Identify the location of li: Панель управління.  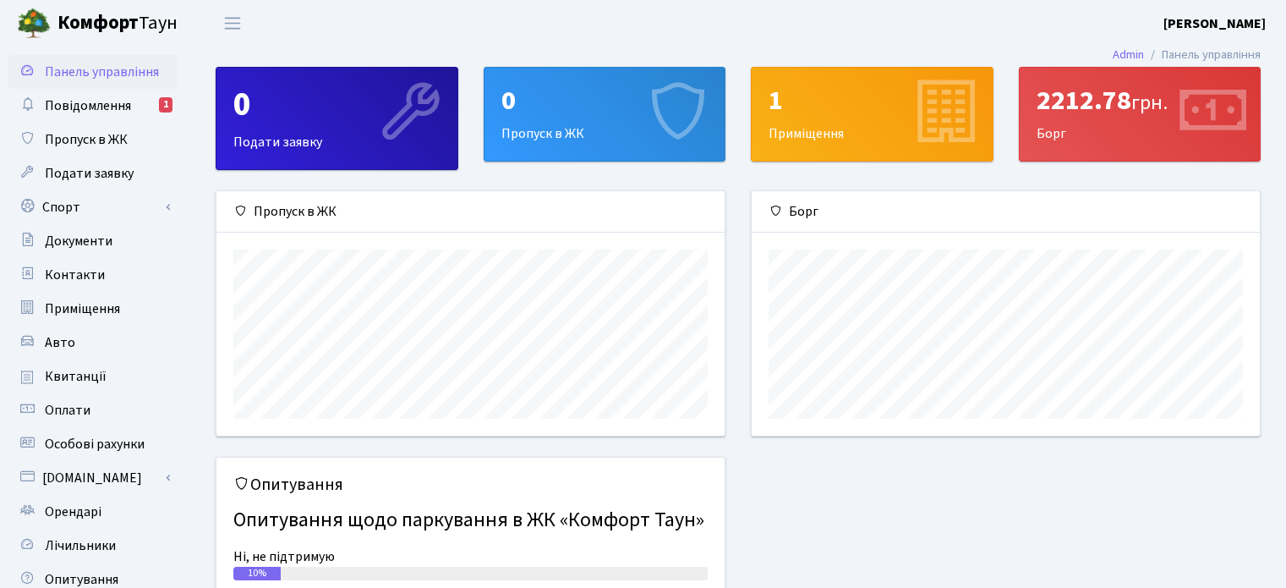
(1202, 55).